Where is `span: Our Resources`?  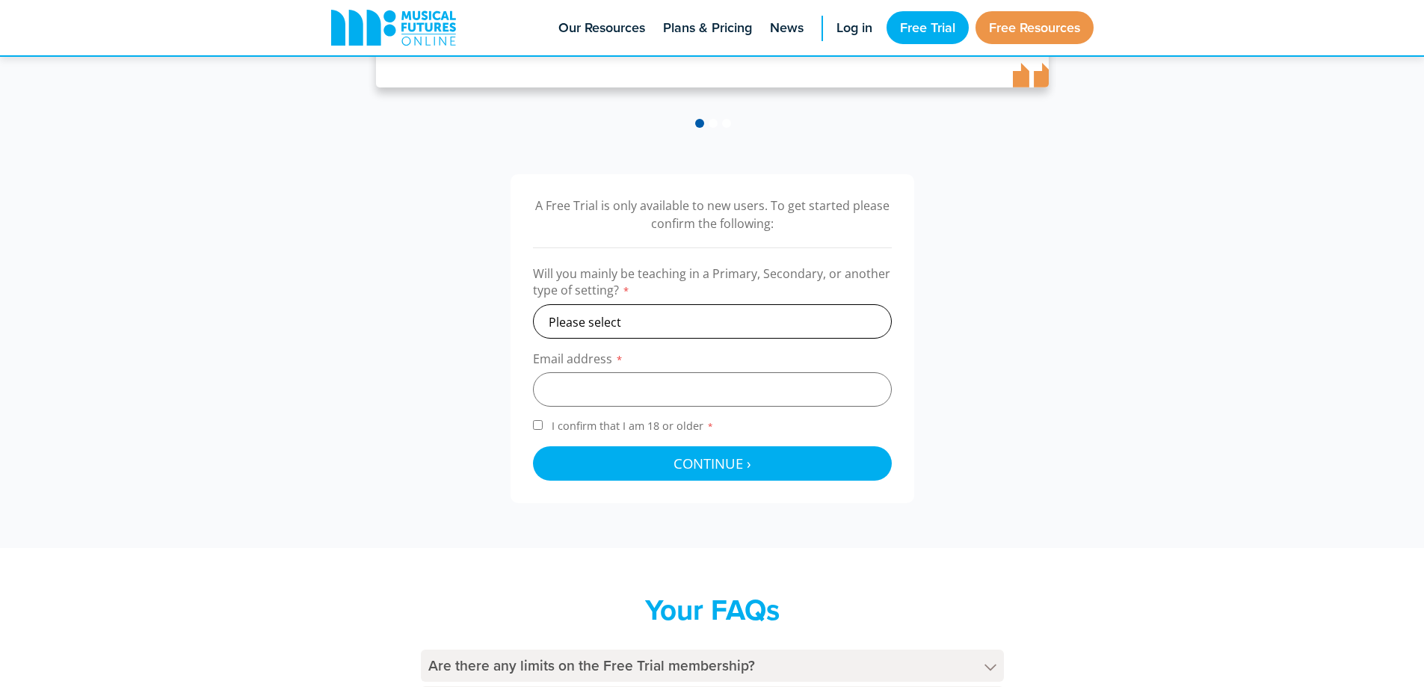
span: Our Resources is located at coordinates (602, 28).